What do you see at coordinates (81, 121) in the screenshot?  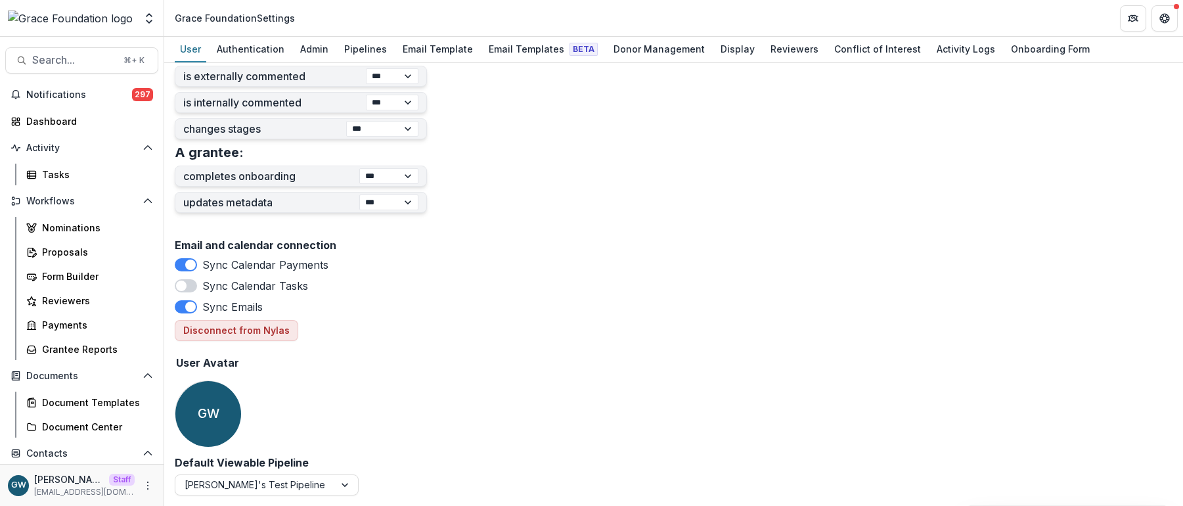 I see `a: Dashboard` at bounding box center [81, 121].